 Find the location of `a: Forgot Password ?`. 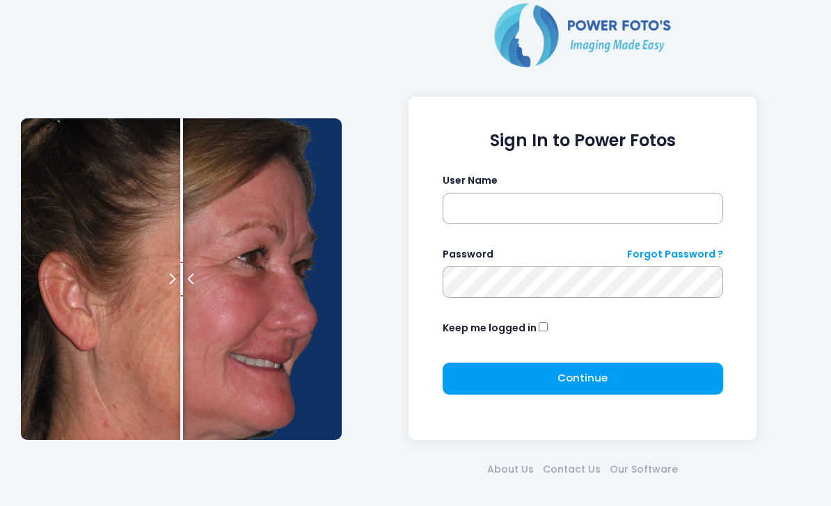

a: Forgot Password ? is located at coordinates (675, 254).